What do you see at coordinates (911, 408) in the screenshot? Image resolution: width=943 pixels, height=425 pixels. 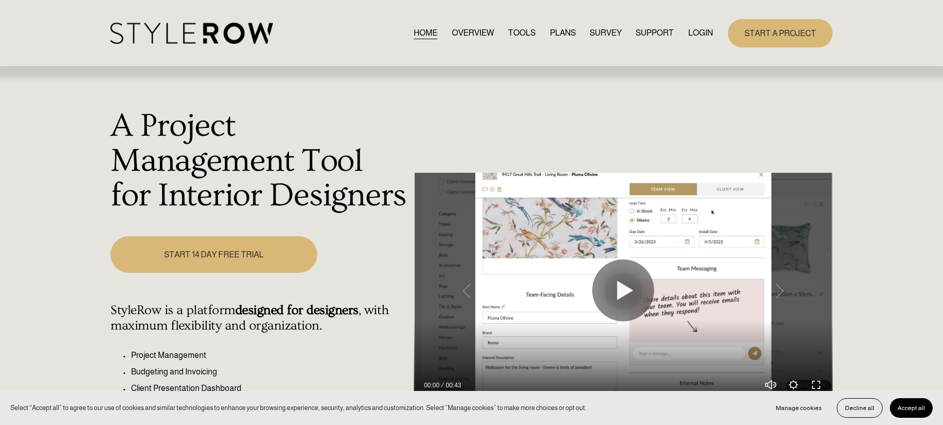 I see `button: Accept all` at bounding box center [911, 408].